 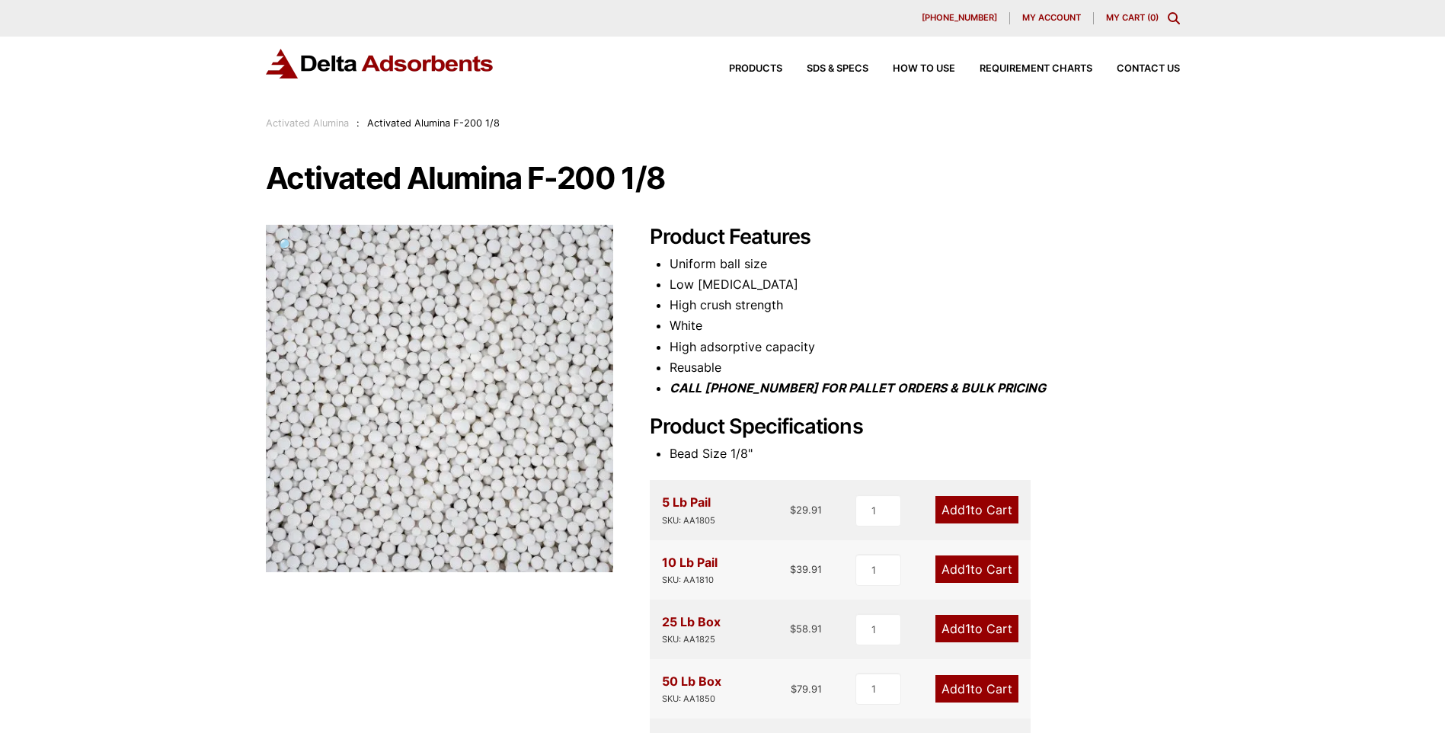 I want to click on a: Requirement Charts, so click(x=1024, y=69).